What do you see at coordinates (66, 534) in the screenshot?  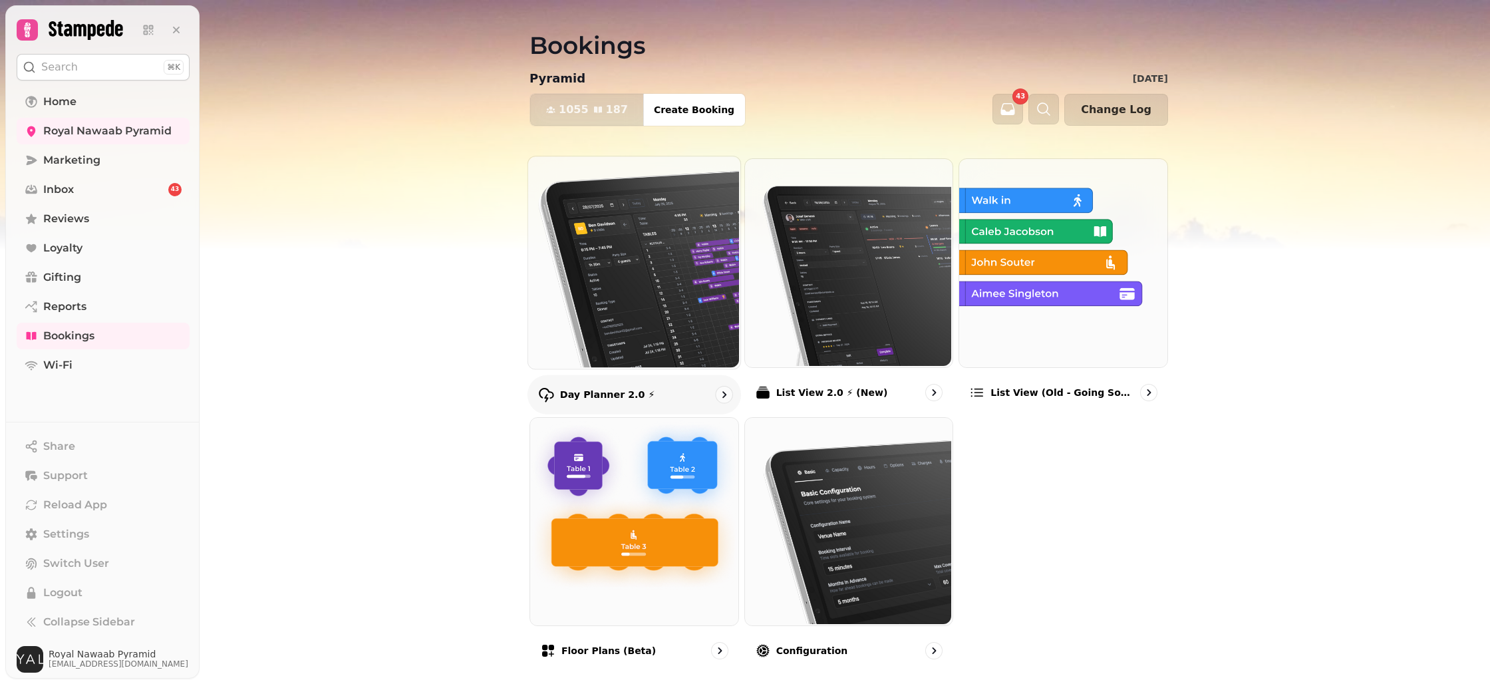 I see `span: Settings` at bounding box center [66, 534].